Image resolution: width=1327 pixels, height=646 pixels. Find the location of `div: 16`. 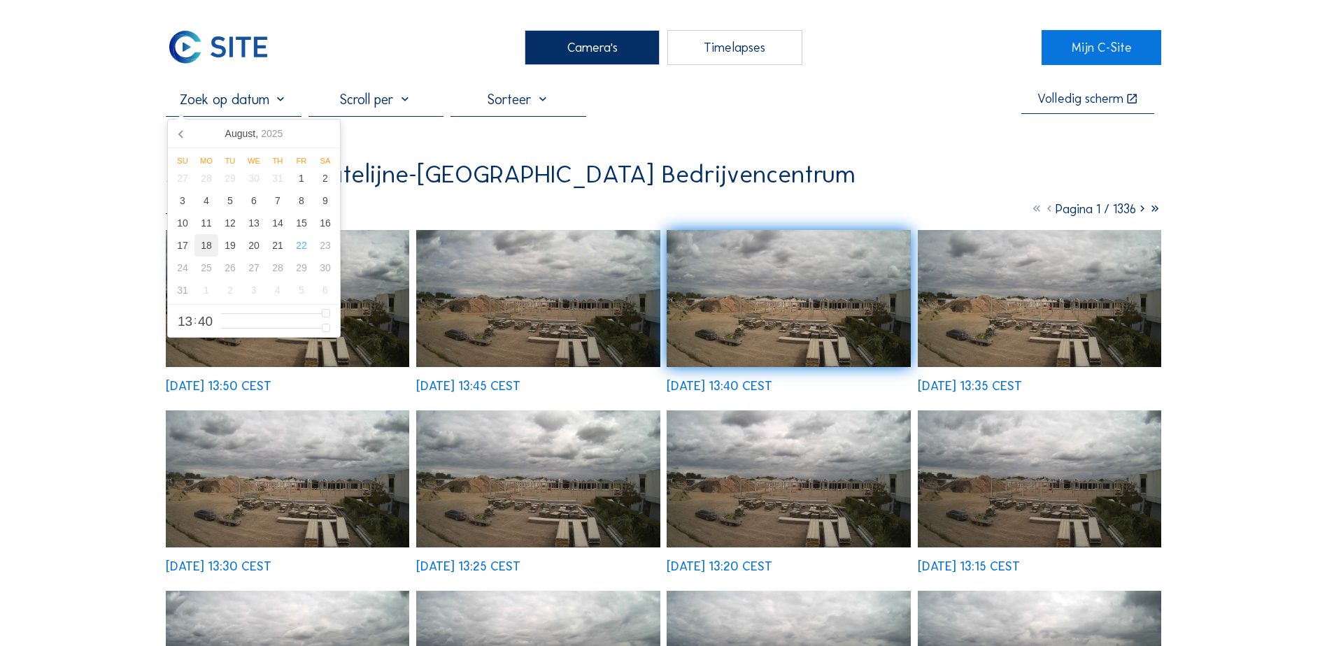

div: 16 is located at coordinates (325, 223).